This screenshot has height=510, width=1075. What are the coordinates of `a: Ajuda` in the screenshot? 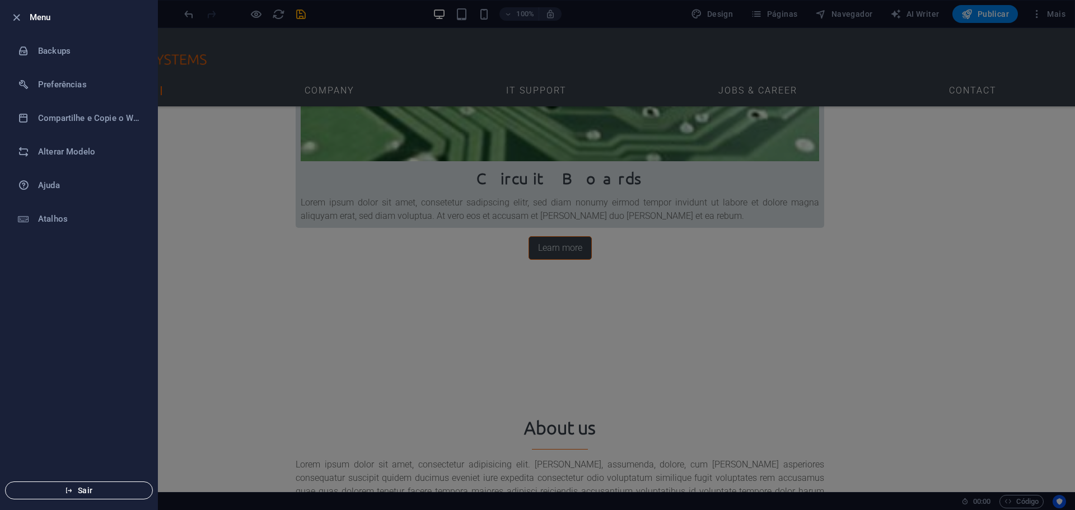 It's located at (79, 185).